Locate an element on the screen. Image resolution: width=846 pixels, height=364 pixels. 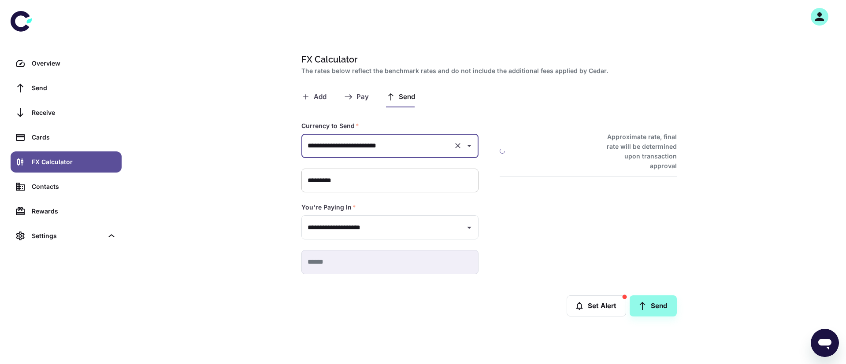
label: Currency to Send is located at coordinates (330, 126).